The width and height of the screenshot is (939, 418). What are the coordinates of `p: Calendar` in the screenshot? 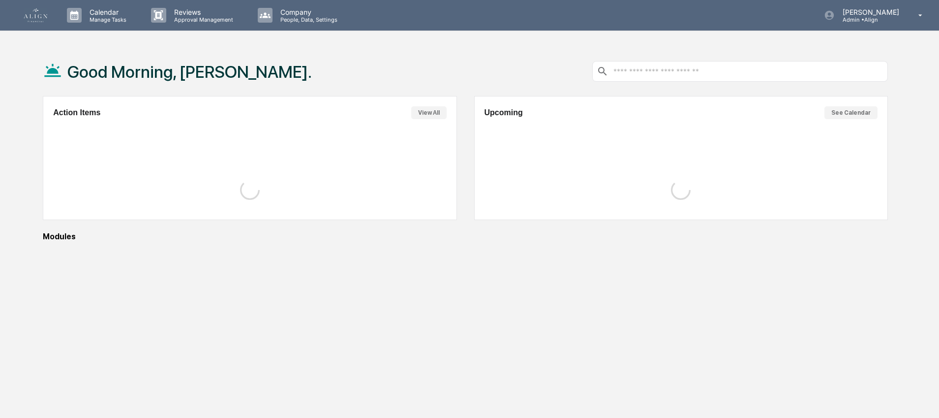 It's located at (106, 12).